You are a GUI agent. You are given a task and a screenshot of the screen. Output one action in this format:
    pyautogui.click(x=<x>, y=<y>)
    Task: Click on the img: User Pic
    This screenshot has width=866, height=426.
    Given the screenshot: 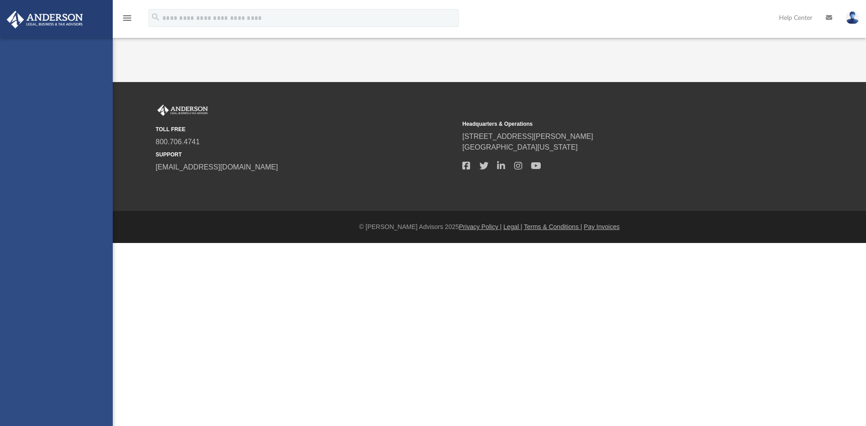 What is the action you would take?
    pyautogui.click(x=852, y=18)
    